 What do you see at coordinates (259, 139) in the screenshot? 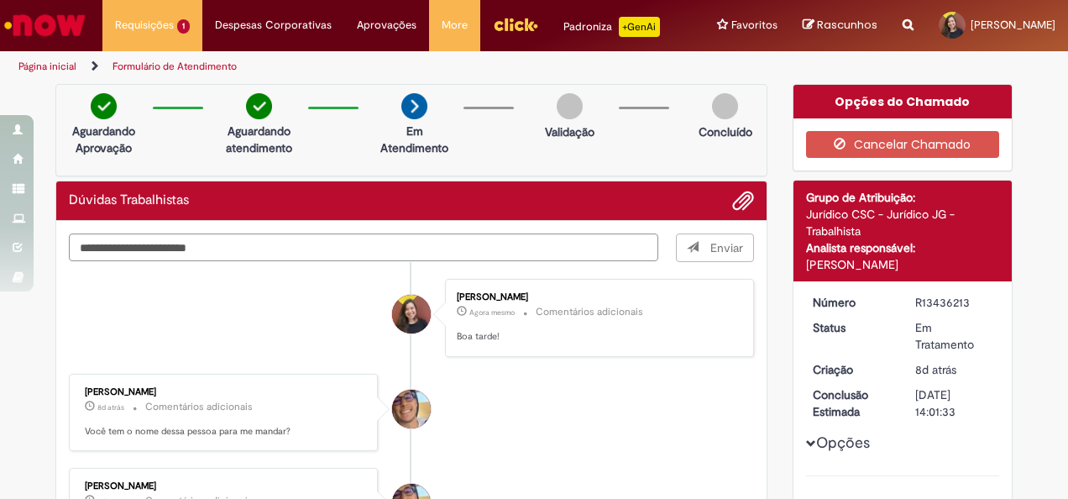
I see `p: Aguardando atendimento` at bounding box center [259, 139].